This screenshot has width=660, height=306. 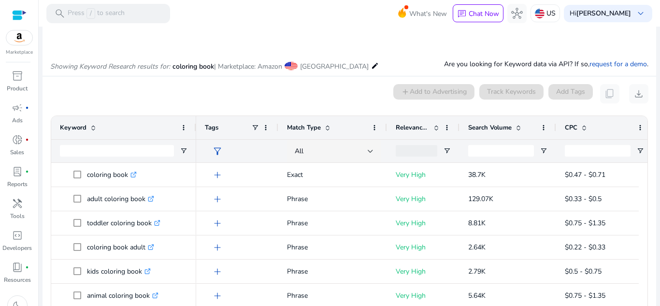 What do you see at coordinates (546, 64) in the screenshot?
I see `p: Are you looking for Keyword data via API? If so, .` at bounding box center [546, 64].